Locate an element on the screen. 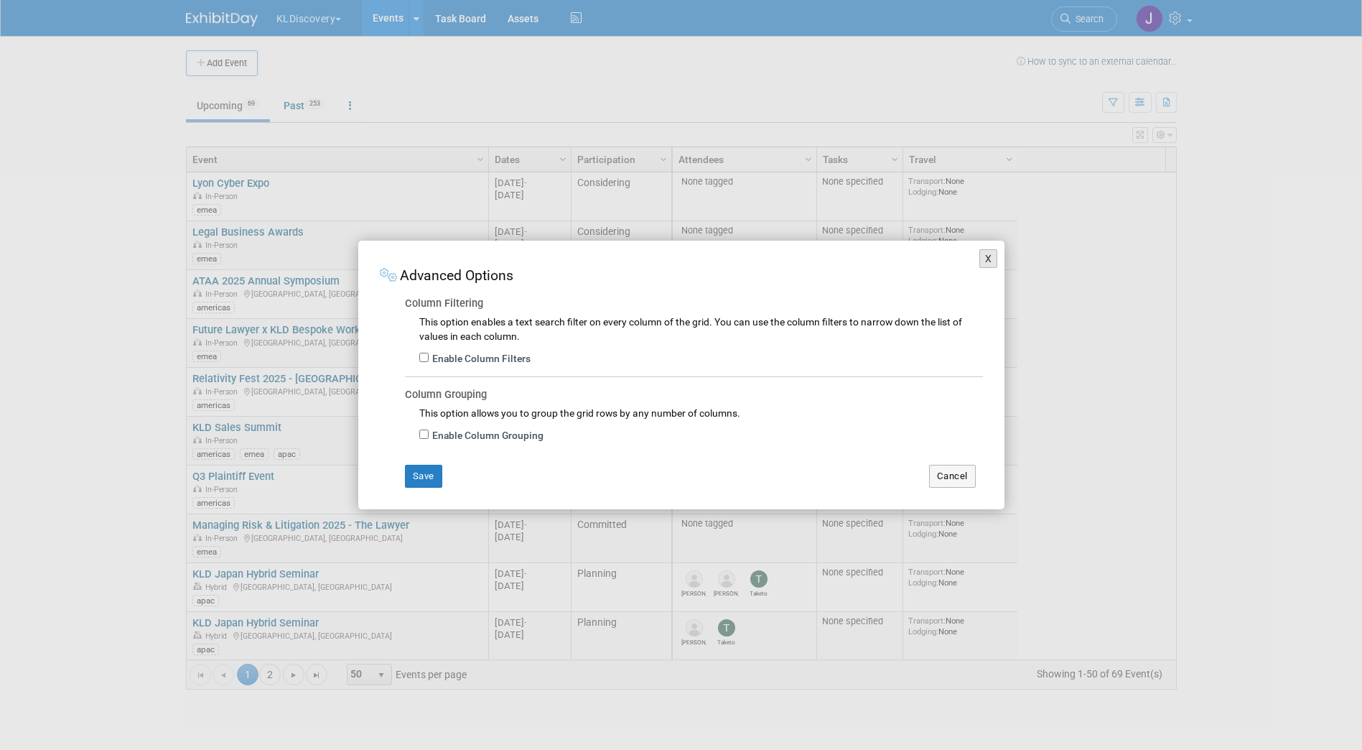  button: X is located at coordinates (989, 259).